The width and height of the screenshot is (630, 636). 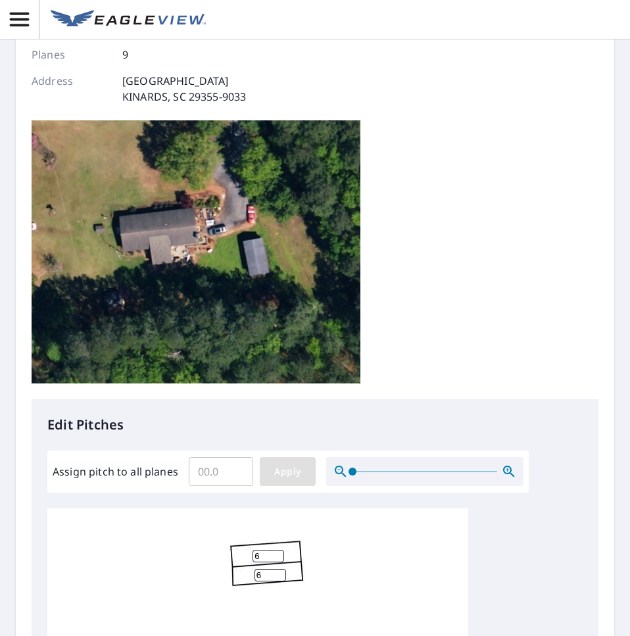 What do you see at coordinates (287, 472) in the screenshot?
I see `span: Apply` at bounding box center [287, 472].